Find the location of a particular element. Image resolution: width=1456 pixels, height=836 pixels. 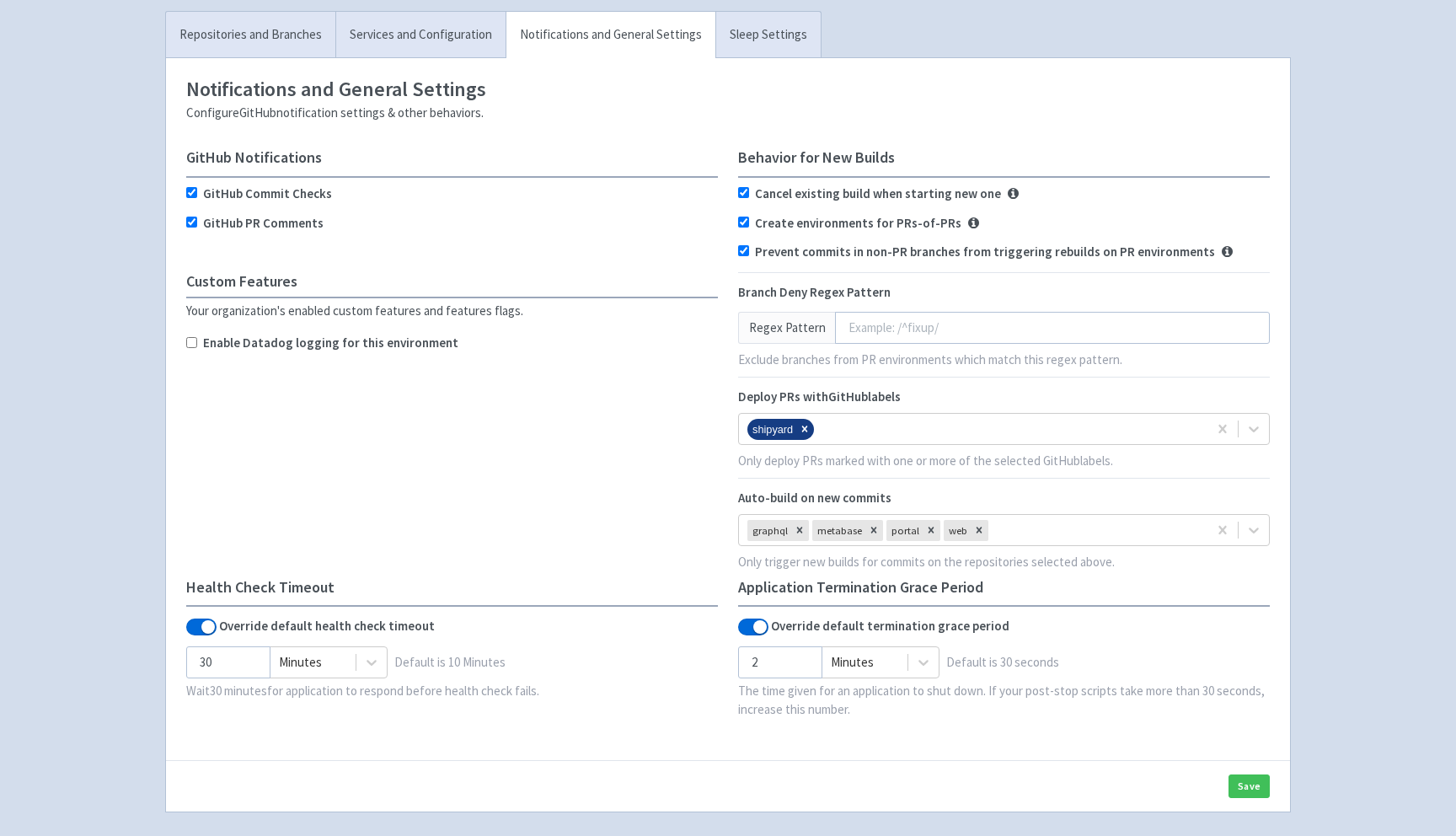

div: Remove metabase is located at coordinates (874, 530).